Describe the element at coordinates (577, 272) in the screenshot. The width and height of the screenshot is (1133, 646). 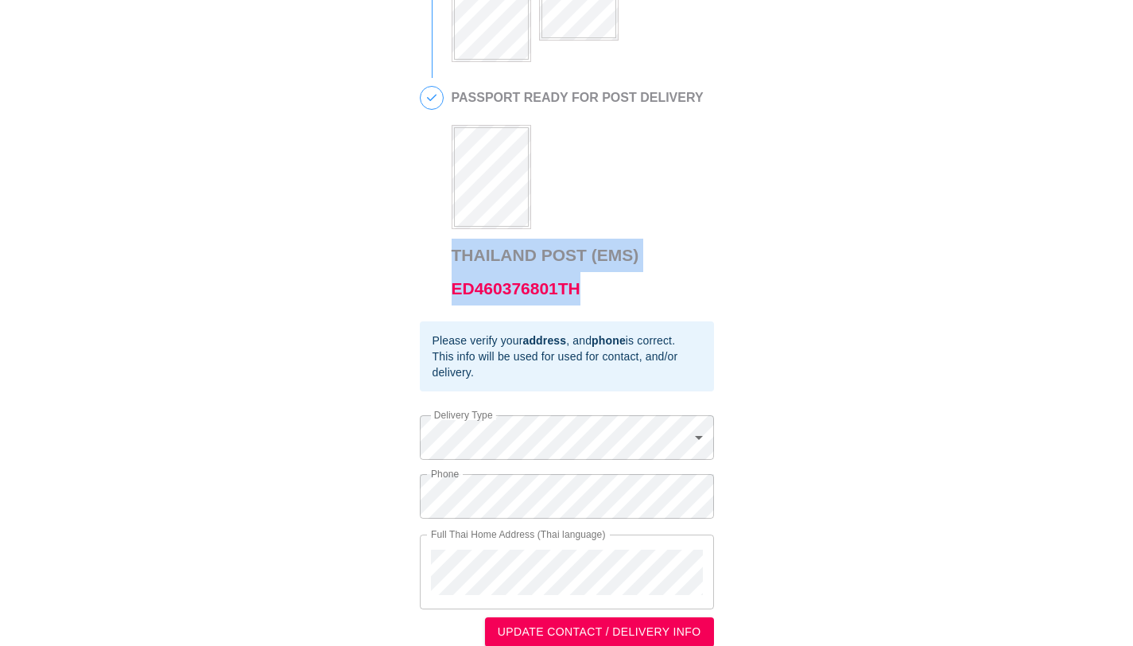
I see `h3: Thailand Post (EMS)` at that location.